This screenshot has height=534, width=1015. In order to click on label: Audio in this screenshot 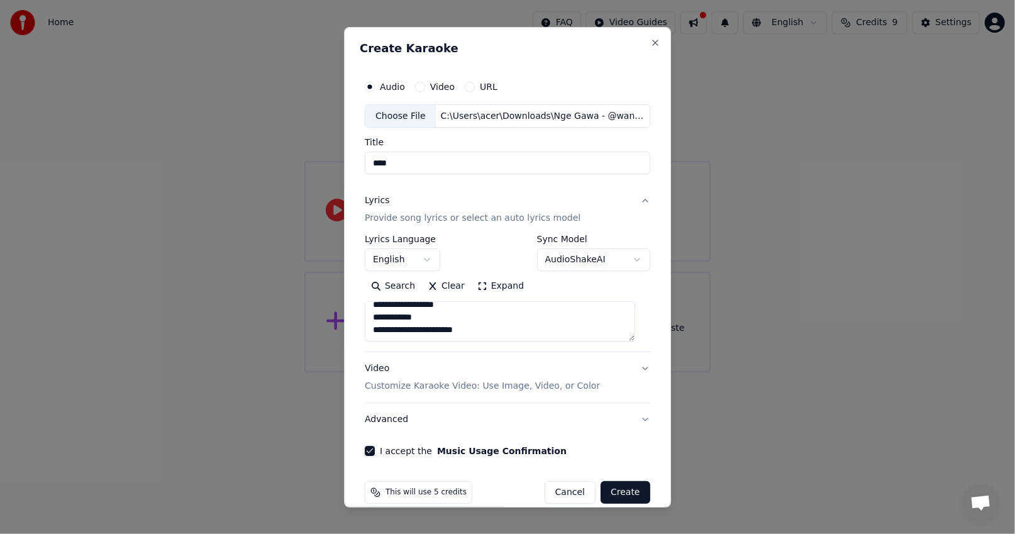, I will do `click(393, 86)`.